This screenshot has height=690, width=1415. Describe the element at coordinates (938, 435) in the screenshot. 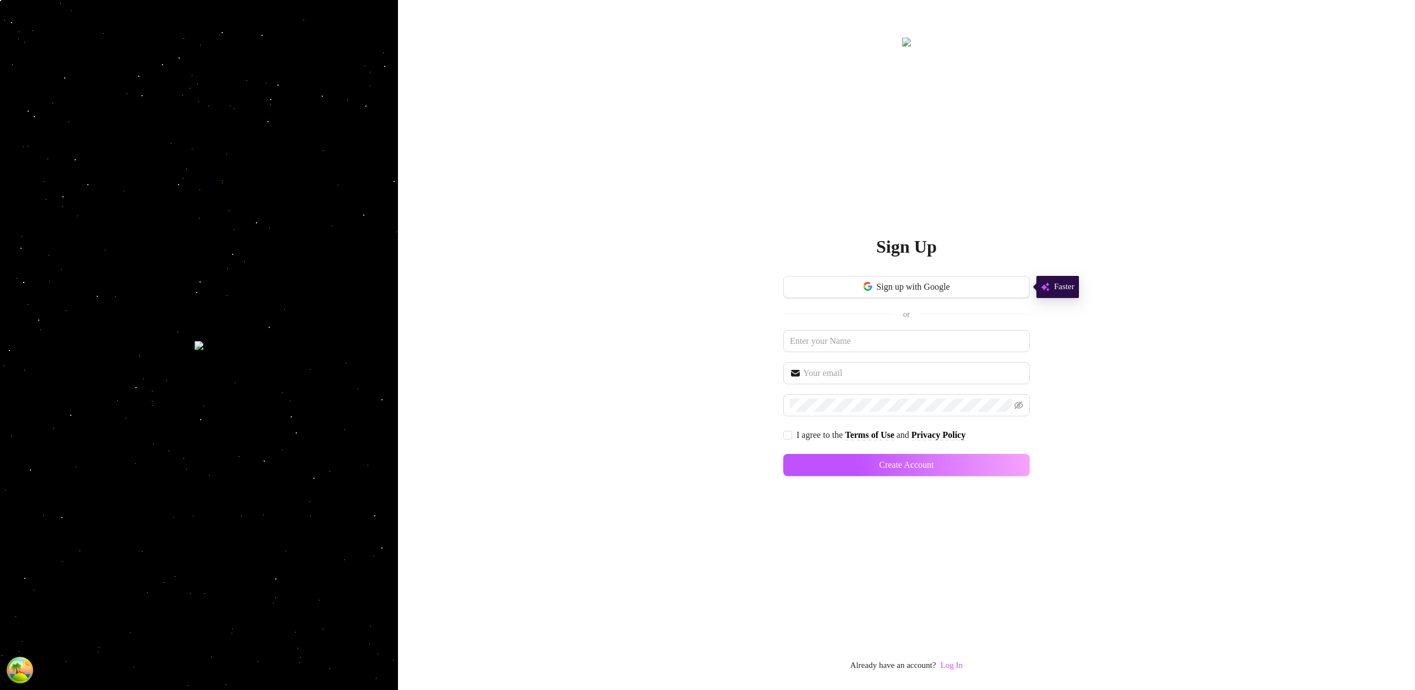

I see `a: Privacy Policy` at that location.